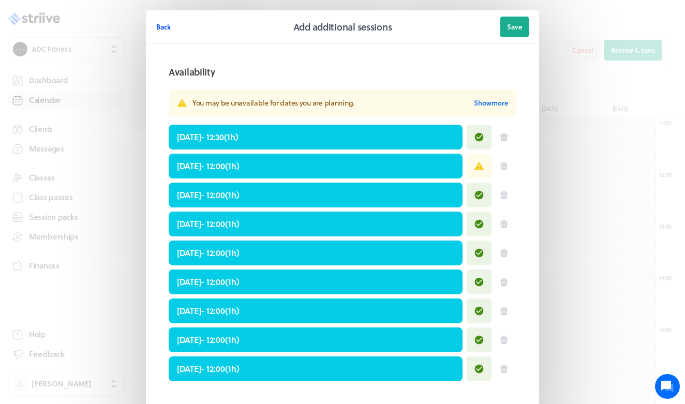  I want to click on span: New conversation, so click(95, 131).